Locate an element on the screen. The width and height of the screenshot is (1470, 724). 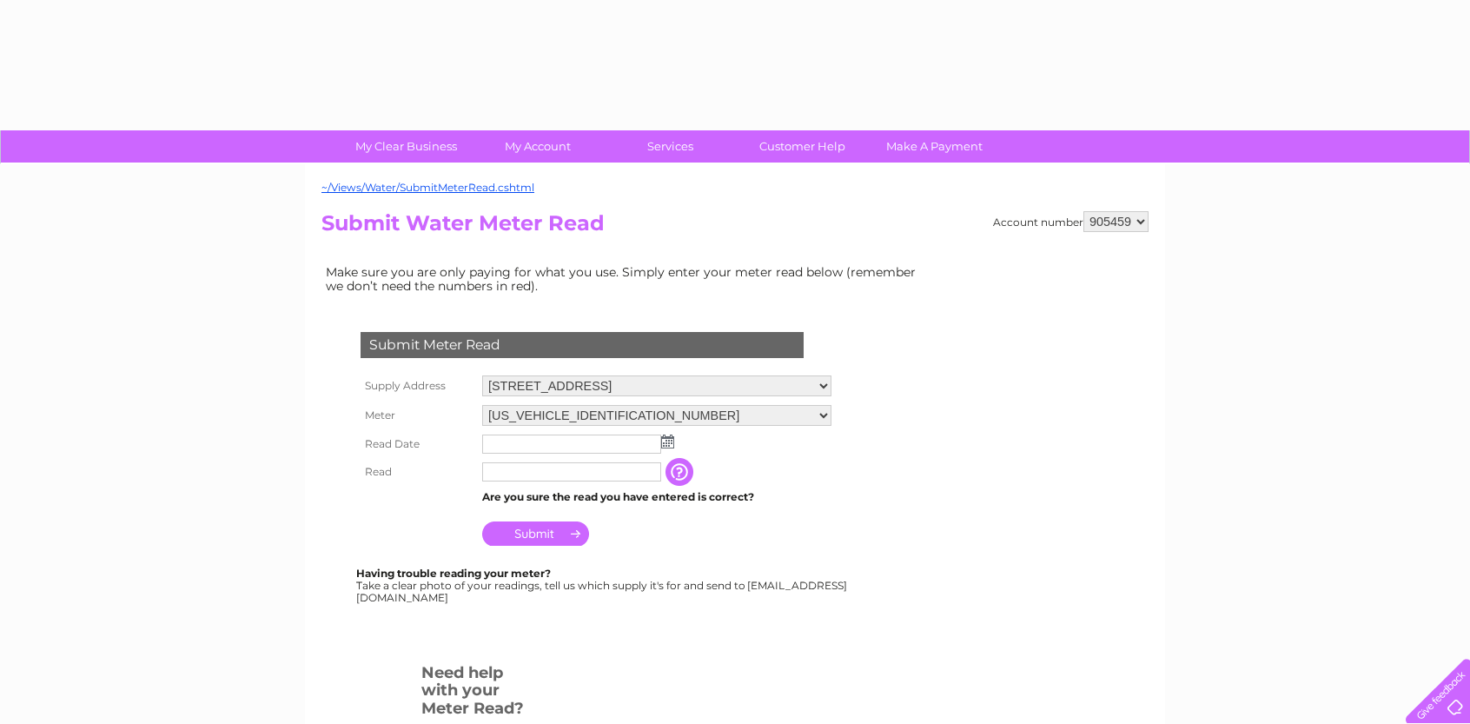
a: Make A Payment is located at coordinates (934, 146).